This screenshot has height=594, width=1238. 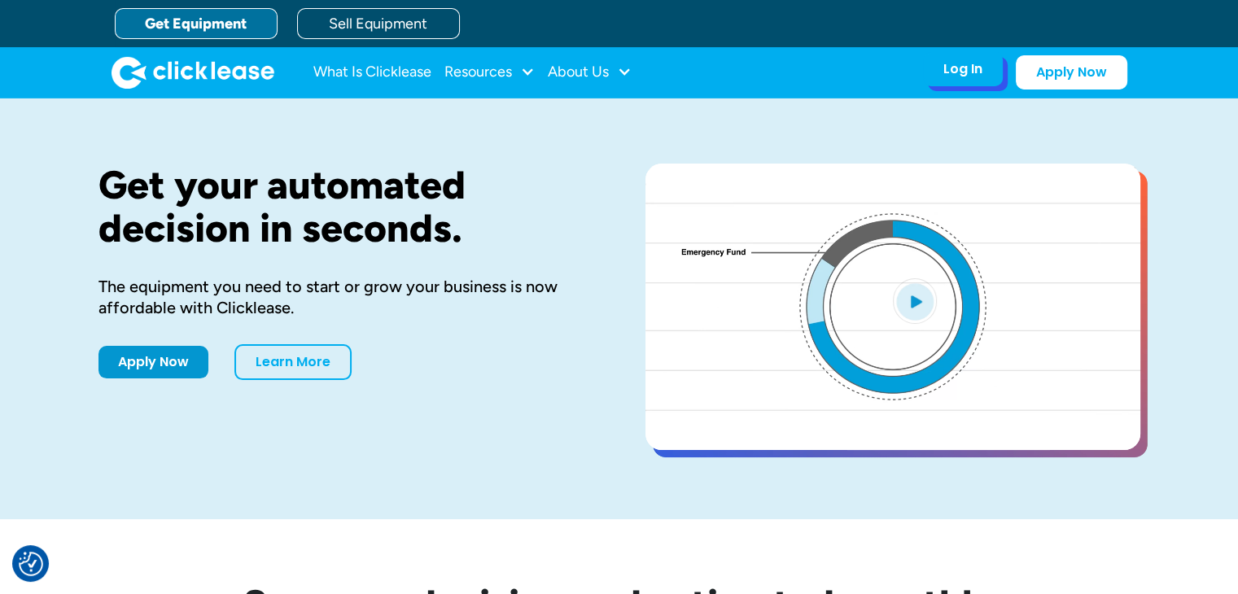 I want to click on button: Consent Preferences, so click(x=31, y=564).